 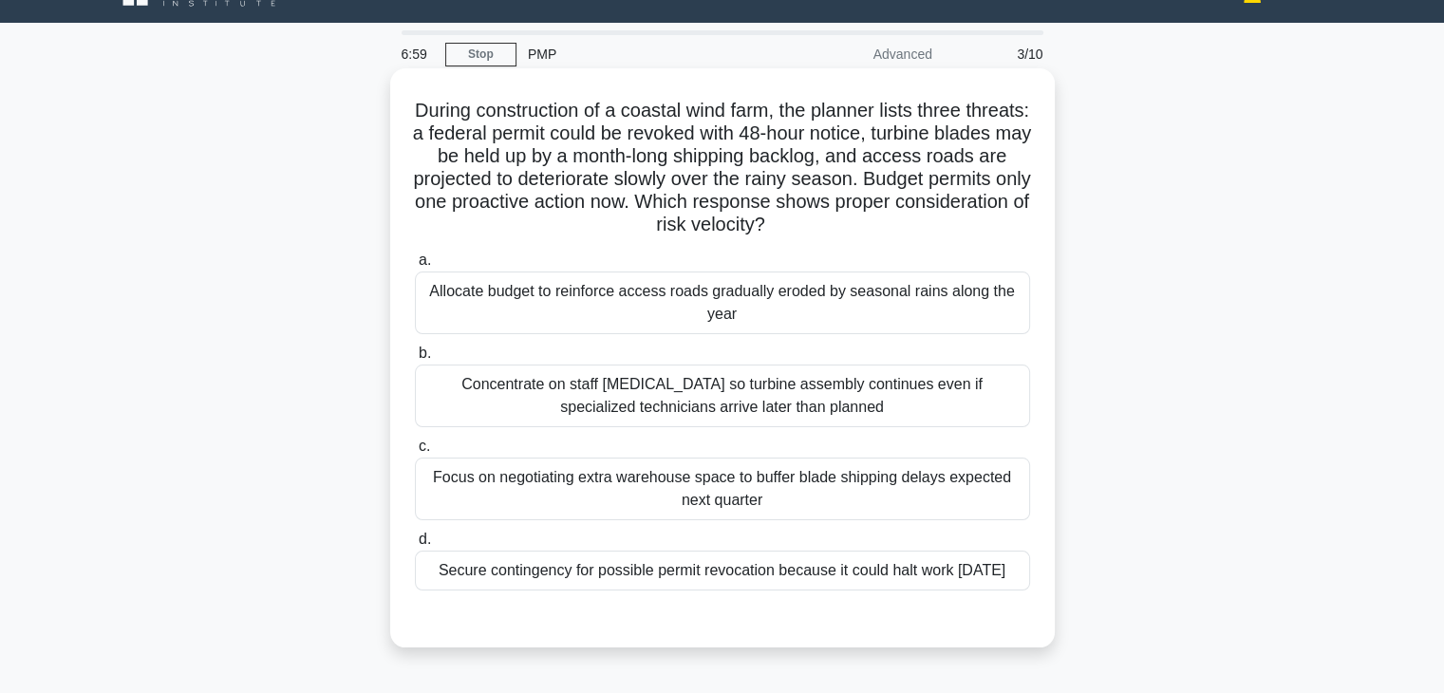 I want to click on h5: During construction of a coastal wind farm, the planner lists three threats: a federal permit cou..., so click(x=722, y=168).